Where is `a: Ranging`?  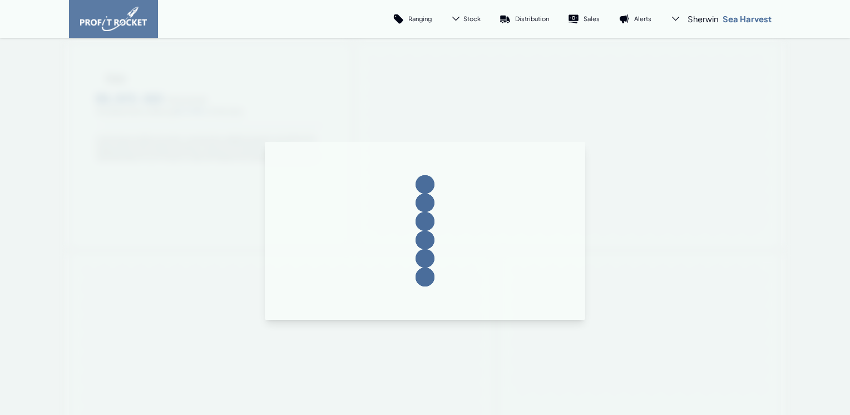
a: Ranging is located at coordinates (412, 19).